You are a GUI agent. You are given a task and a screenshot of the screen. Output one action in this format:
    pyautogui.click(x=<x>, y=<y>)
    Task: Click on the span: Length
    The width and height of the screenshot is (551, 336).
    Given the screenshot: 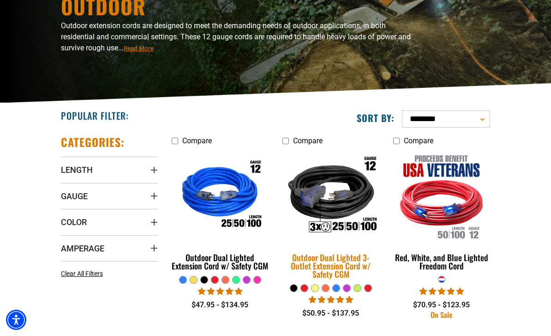 What is the action you would take?
    pyautogui.click(x=77, y=169)
    